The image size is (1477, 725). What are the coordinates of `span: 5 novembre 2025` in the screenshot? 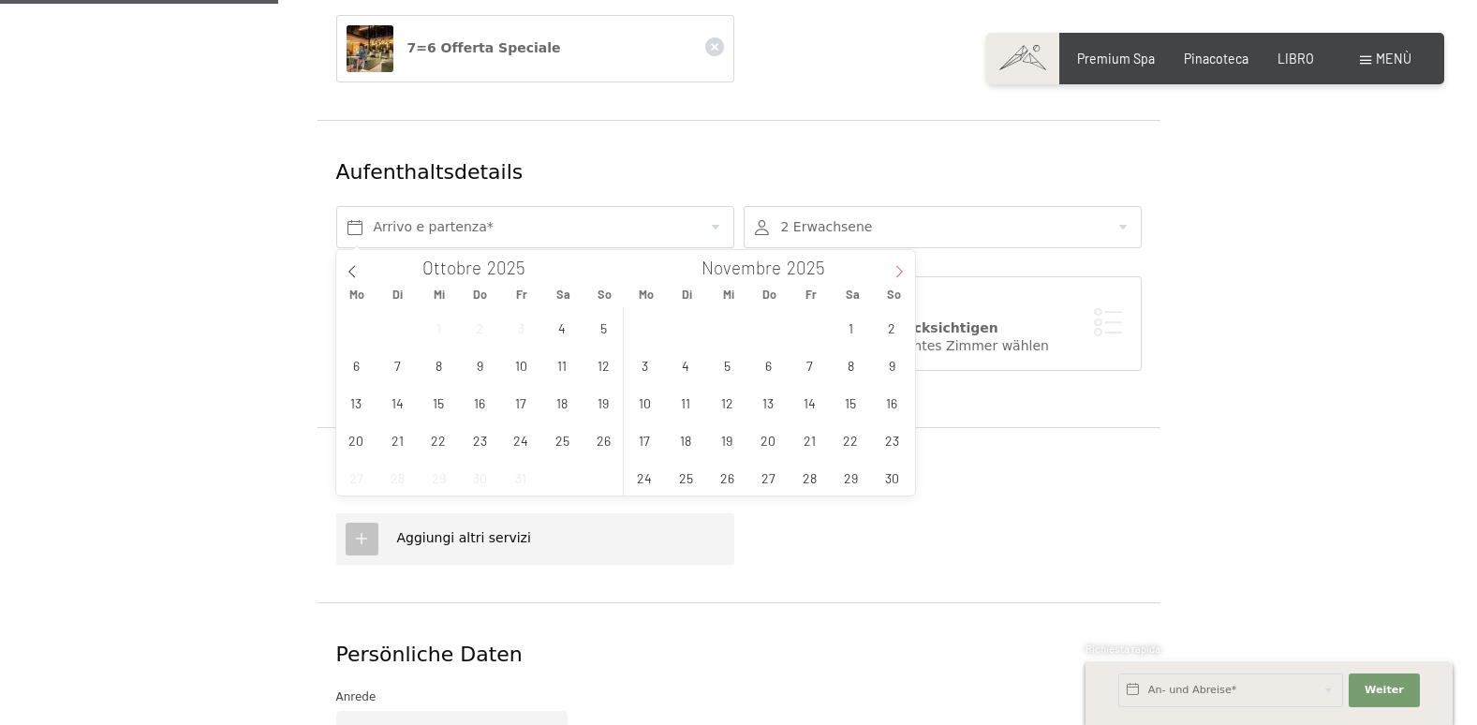 It's located at (727, 364).